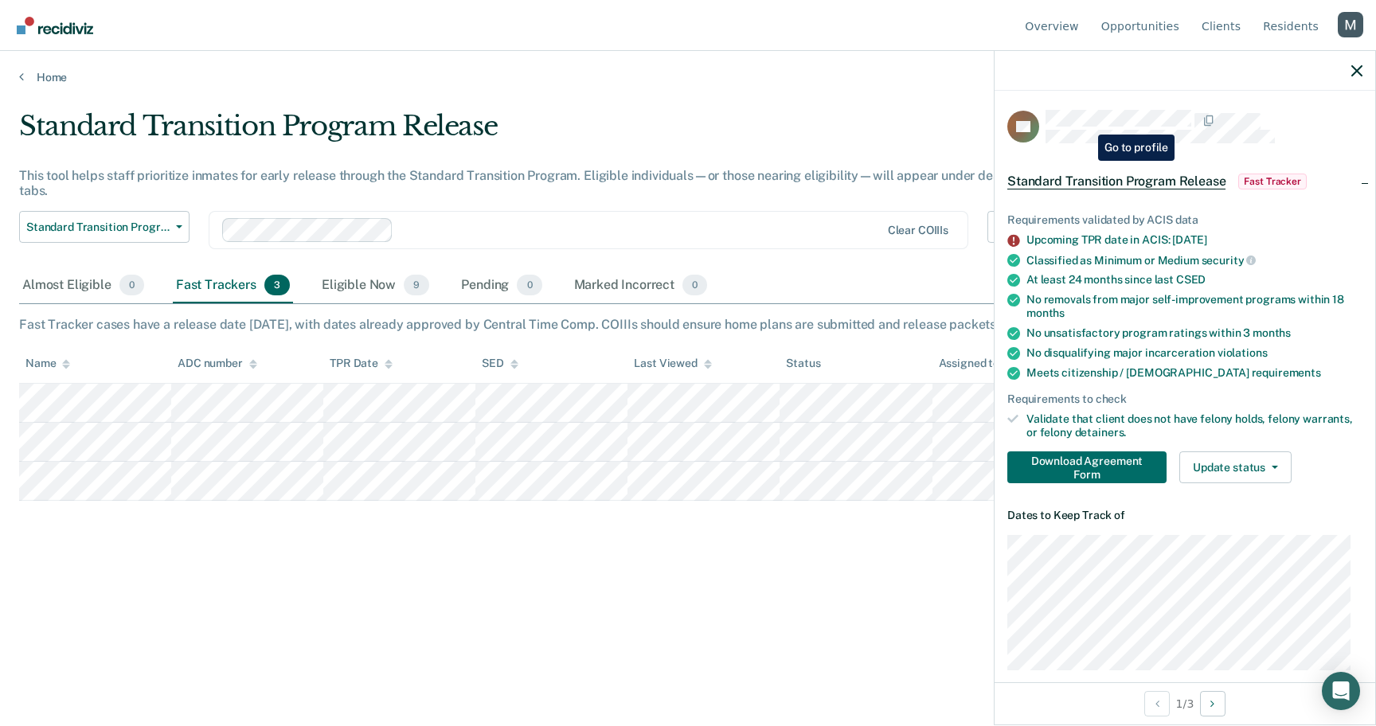 Image resolution: width=1376 pixels, height=726 pixels. I want to click on div: Pending, so click(501, 286).